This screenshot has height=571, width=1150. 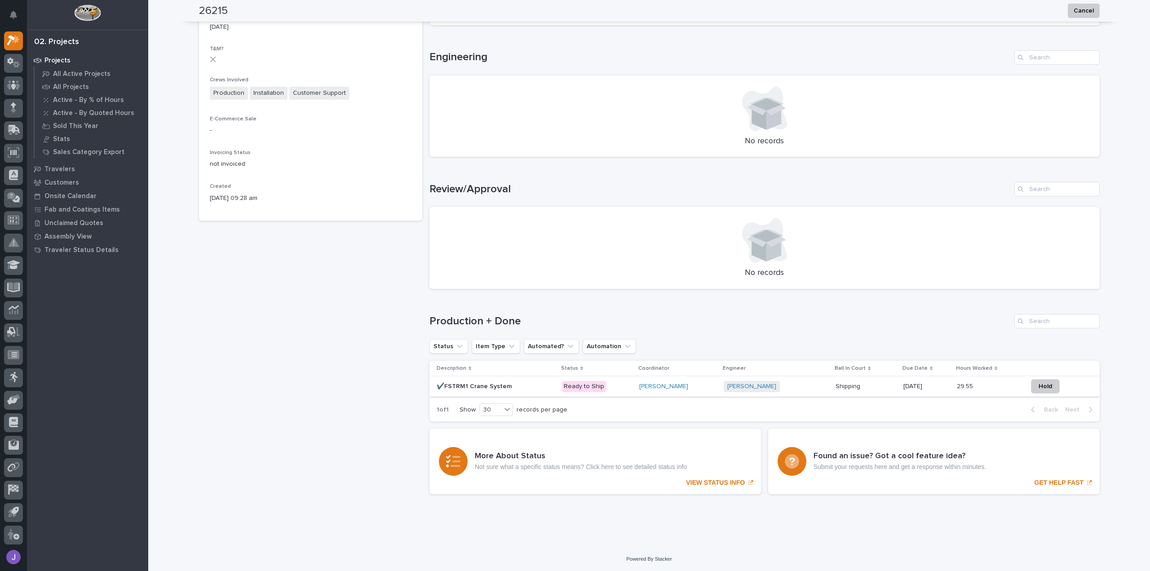 What do you see at coordinates (1075, 410) in the screenshot?
I see `span: Next` at bounding box center [1075, 410].